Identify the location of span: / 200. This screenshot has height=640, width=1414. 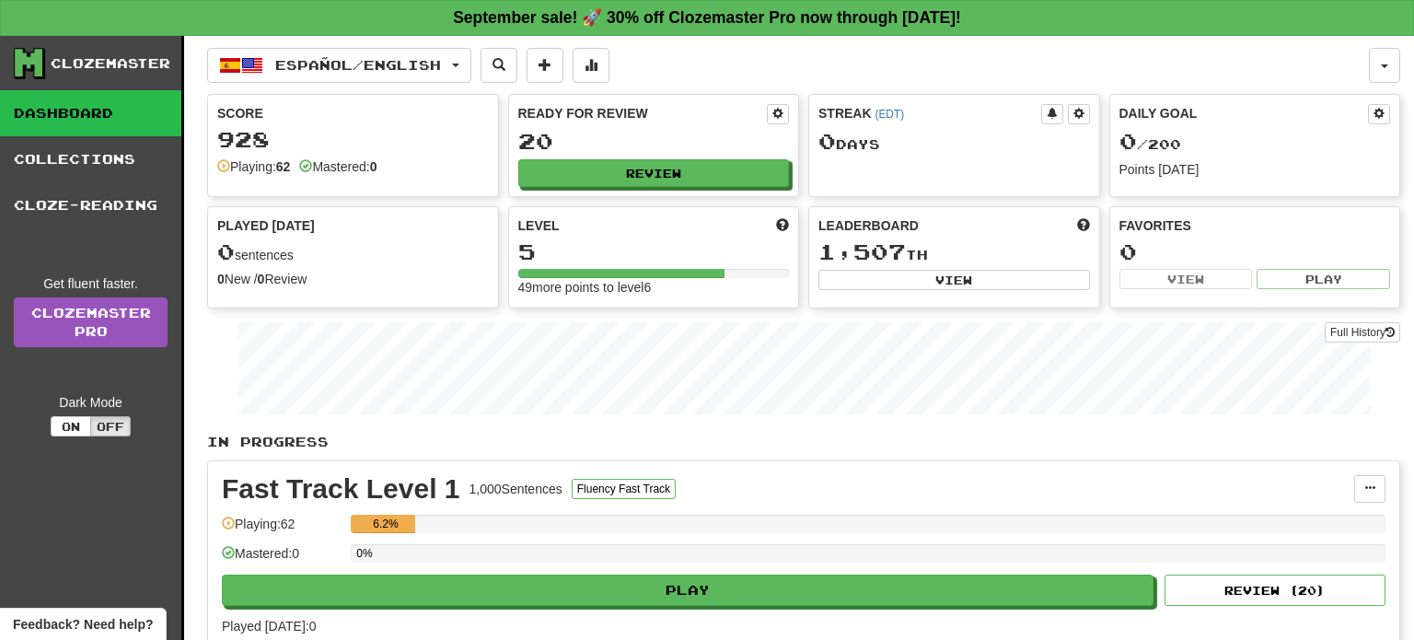
(1150, 144).